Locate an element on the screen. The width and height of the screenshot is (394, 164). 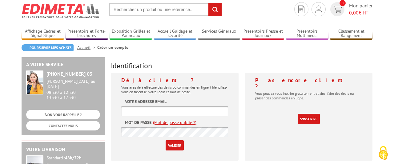
a: Présentoirs Multimédia is located at coordinates (307, 34).